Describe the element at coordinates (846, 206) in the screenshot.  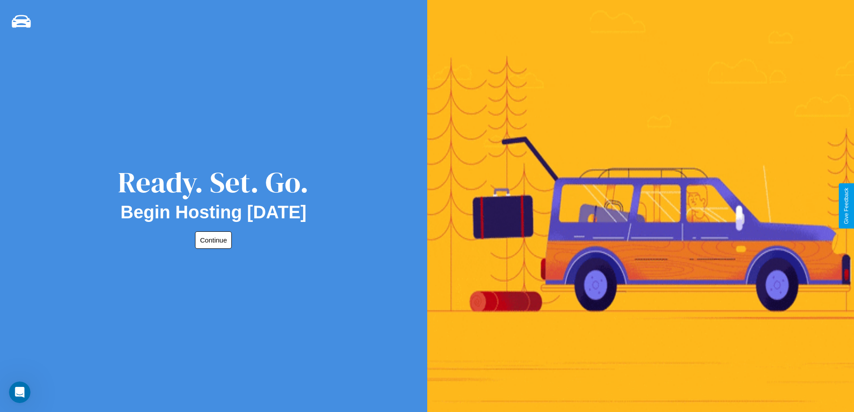
I see `div: Give Feedback` at that location.